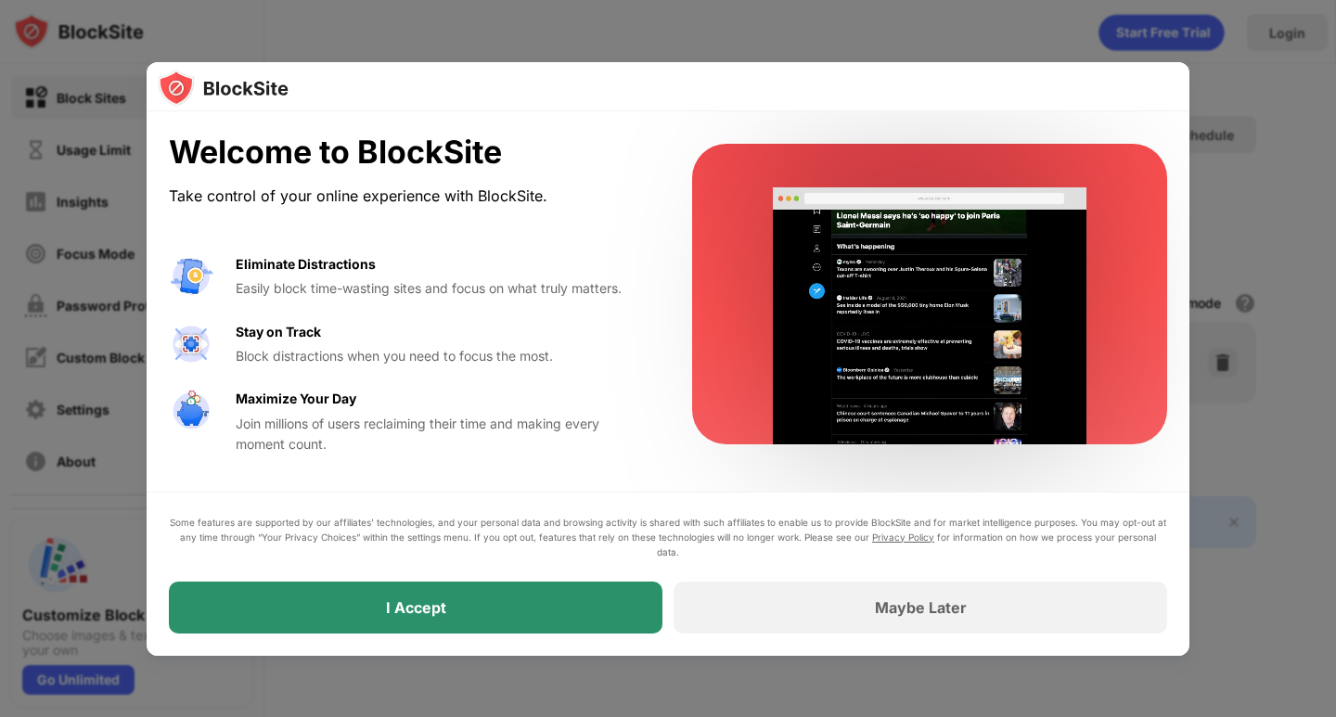 This screenshot has height=717, width=1336. What do you see at coordinates (278, 332) in the screenshot?
I see `div: Stay on Track` at bounding box center [278, 332].